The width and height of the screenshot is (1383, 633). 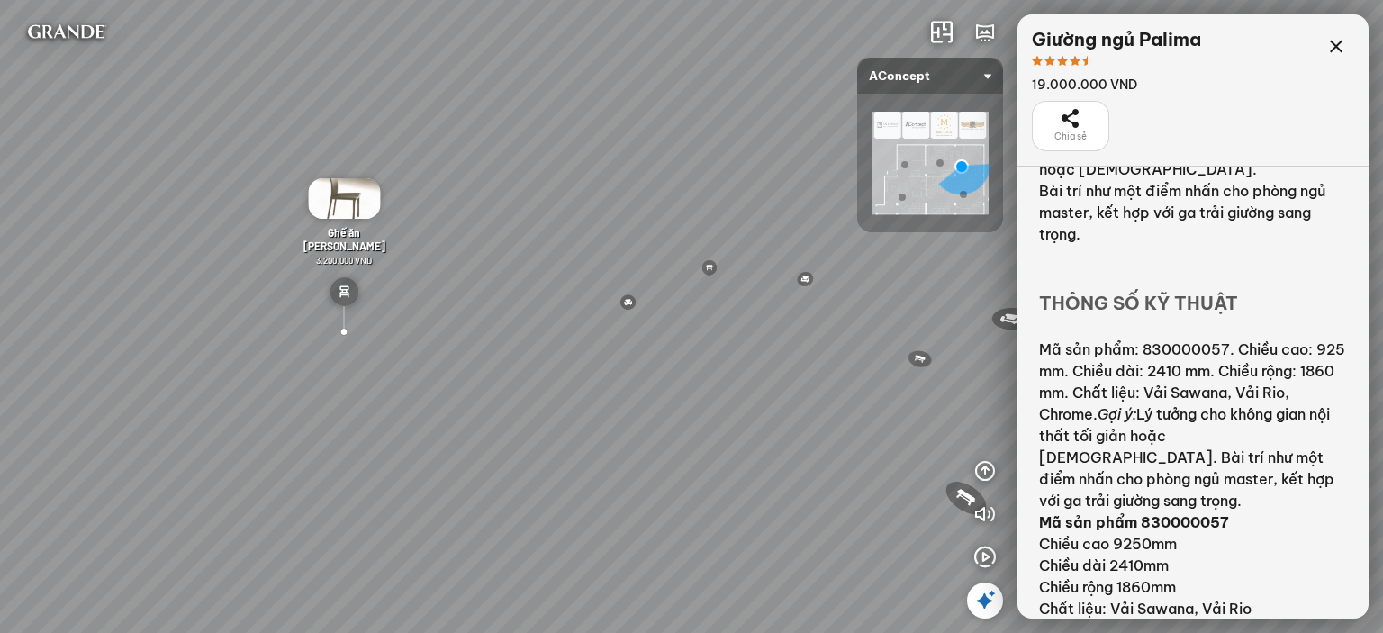 I want to click on em: Gợi ý:, so click(x=1116, y=414).